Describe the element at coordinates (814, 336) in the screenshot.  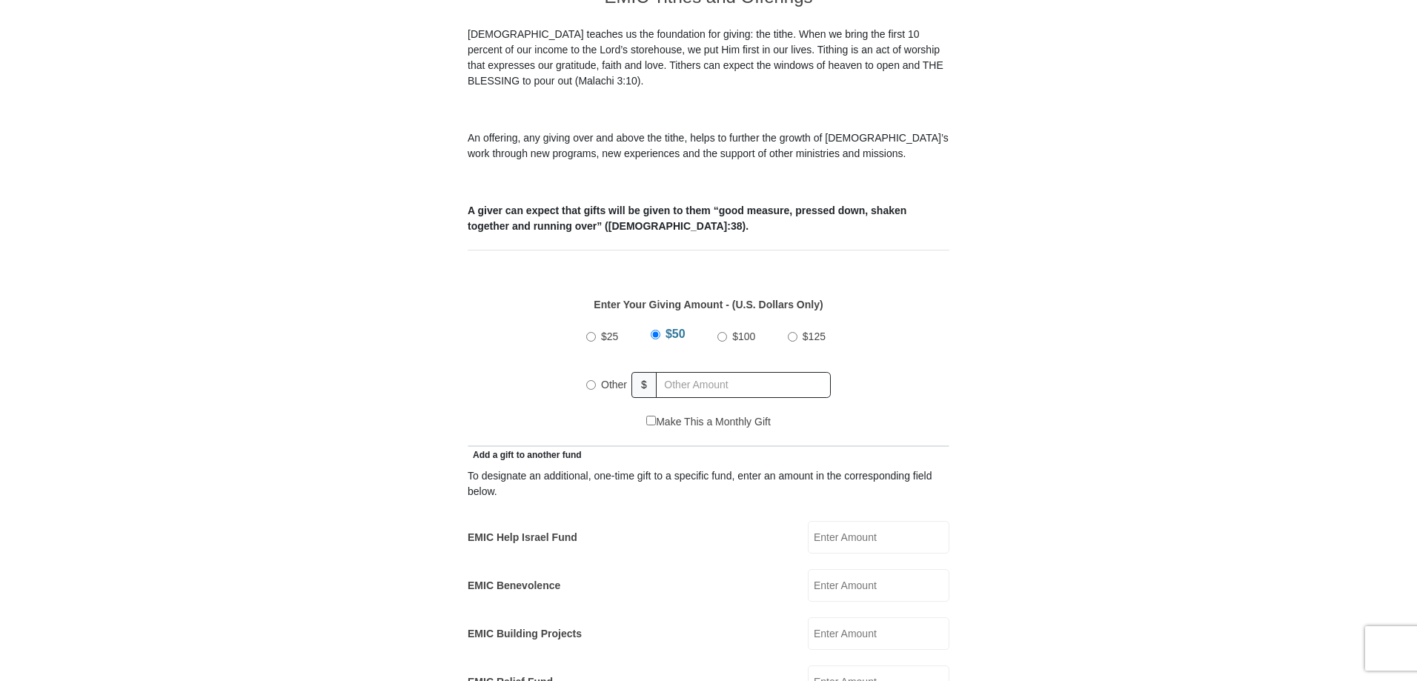
I see `span: $125` at that location.